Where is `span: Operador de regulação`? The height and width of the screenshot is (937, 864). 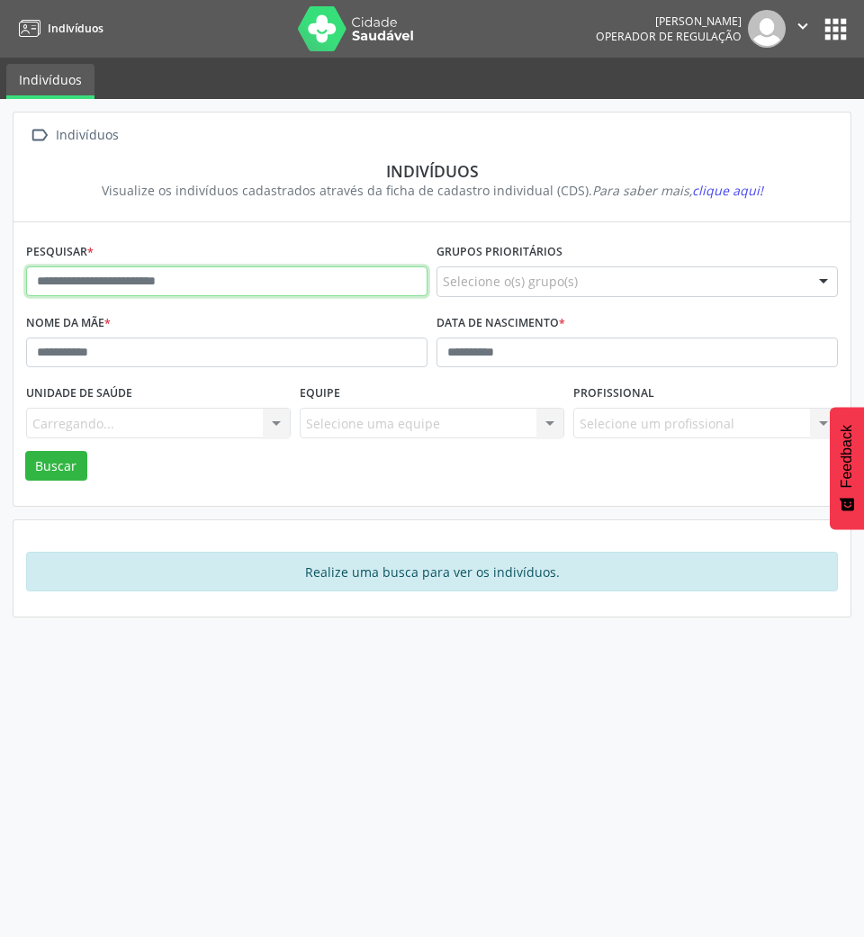 span: Operador de regulação is located at coordinates (669, 36).